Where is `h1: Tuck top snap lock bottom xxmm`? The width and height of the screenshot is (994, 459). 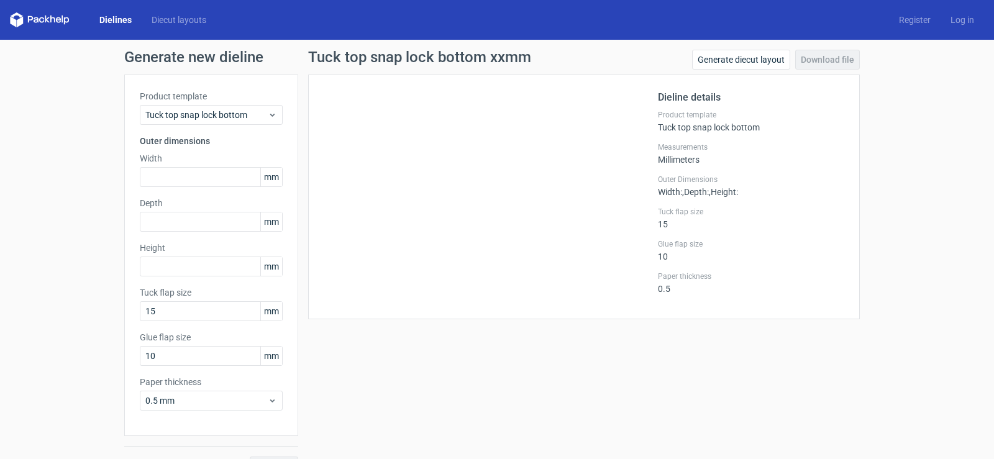 h1: Tuck top snap lock bottom xxmm is located at coordinates (419, 57).